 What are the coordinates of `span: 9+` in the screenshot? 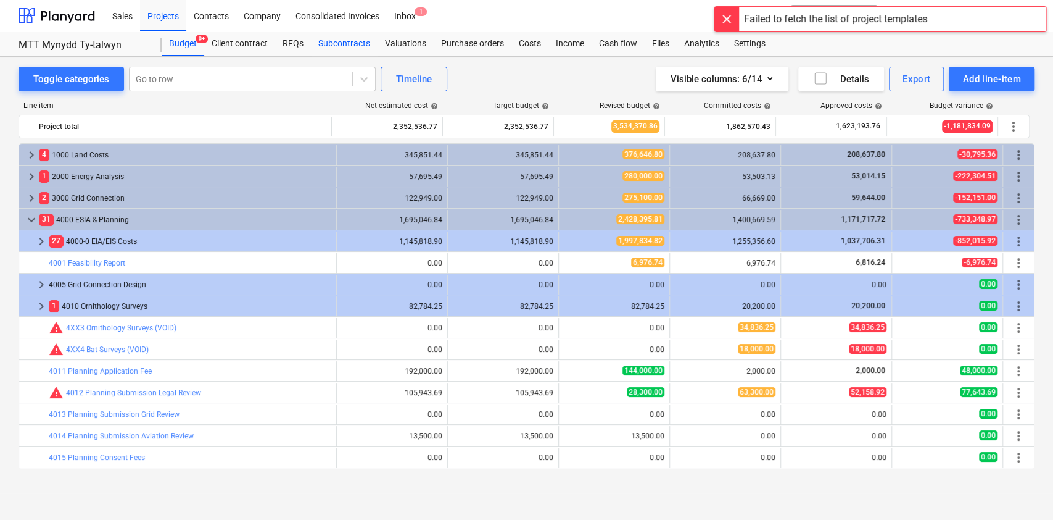 It's located at (202, 39).